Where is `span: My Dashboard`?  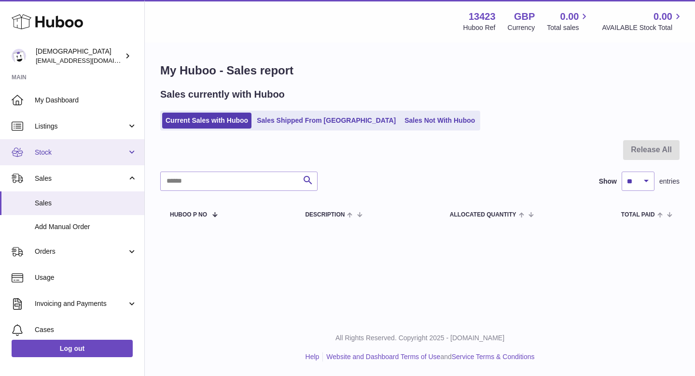 span: My Dashboard is located at coordinates (86, 100).